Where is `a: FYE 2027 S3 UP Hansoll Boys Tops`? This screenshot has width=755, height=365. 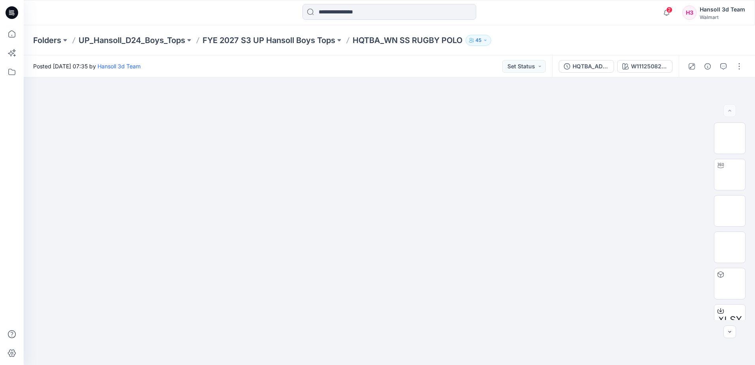 a: FYE 2027 S3 UP Hansoll Boys Tops is located at coordinates (269, 40).